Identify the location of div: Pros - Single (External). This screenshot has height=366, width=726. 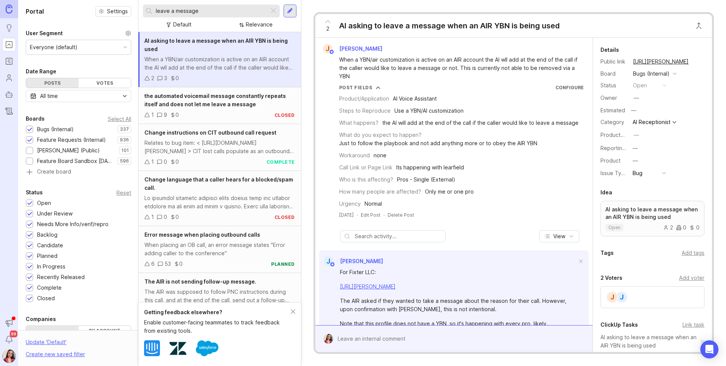
(426, 180).